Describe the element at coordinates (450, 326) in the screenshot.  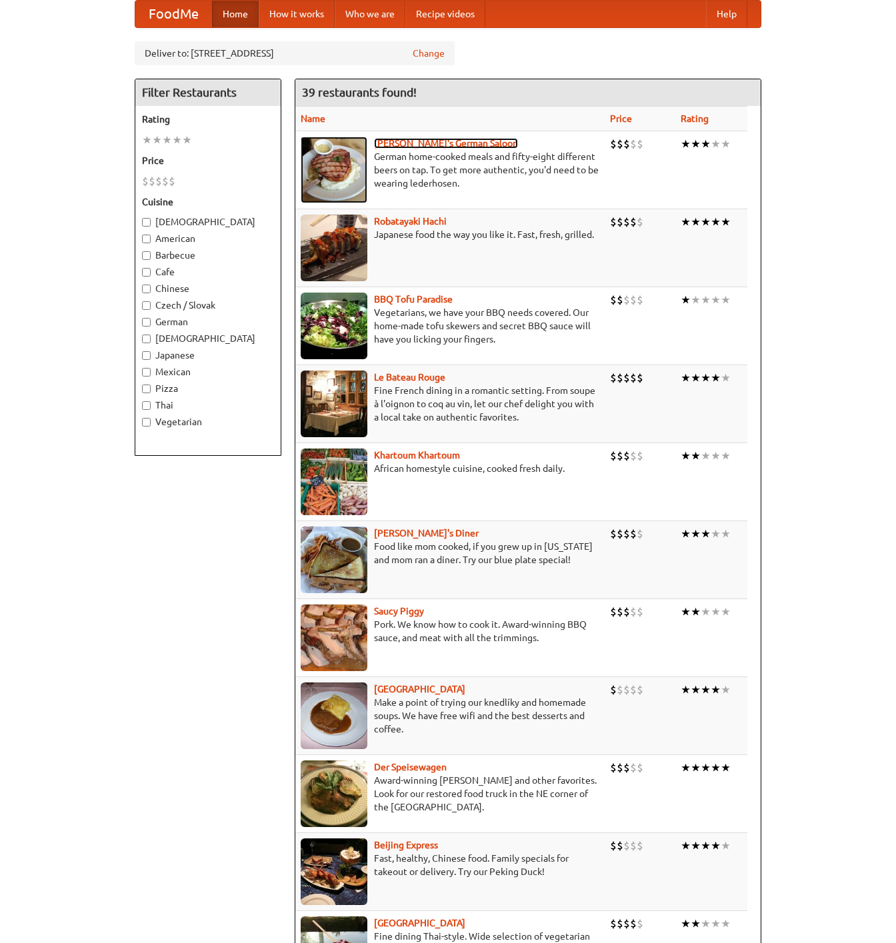
I see `p: Vegetarians, we have your BBQ needs covered. Our home-made tofu skewers and secret BBQ sauce will...` at that location.